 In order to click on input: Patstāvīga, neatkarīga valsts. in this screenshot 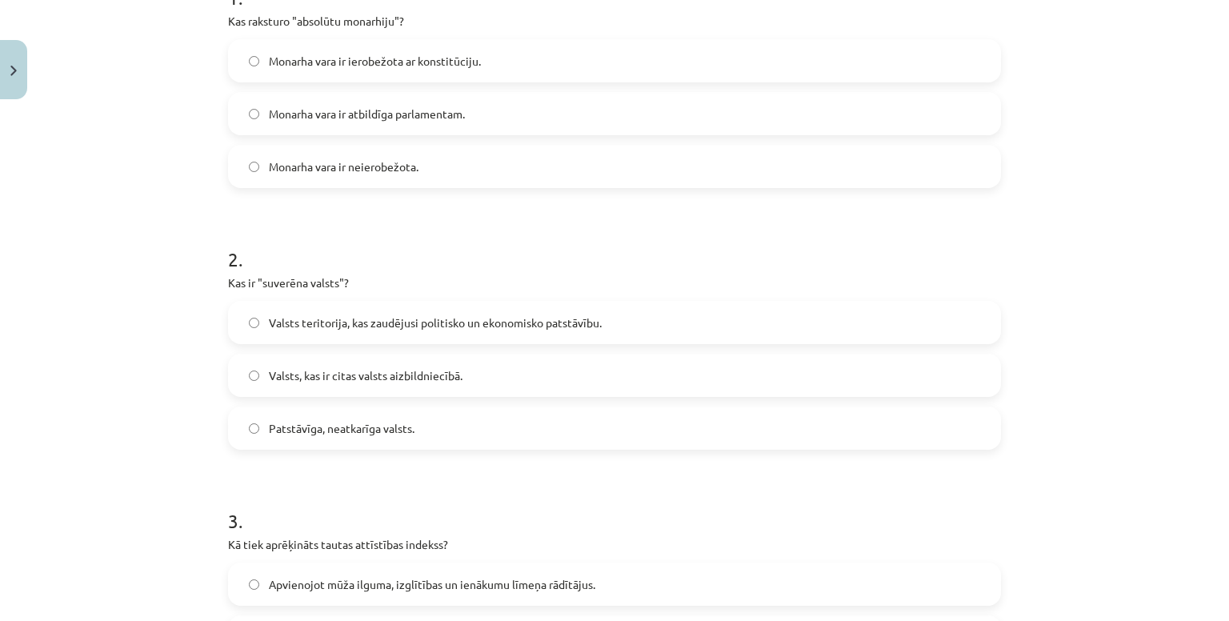, I will do `click(254, 428)`.